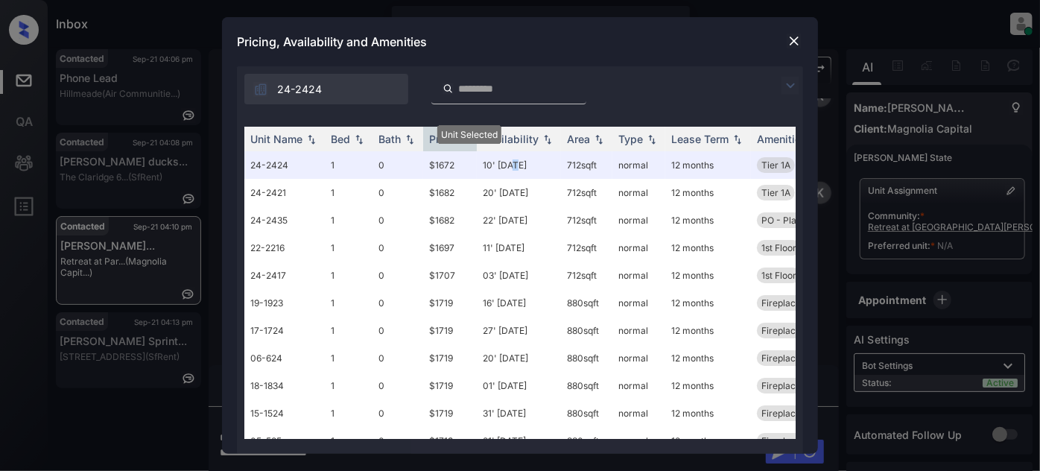 This screenshot has height=471, width=1040. I want to click on td: 24-2421, so click(285, 192).